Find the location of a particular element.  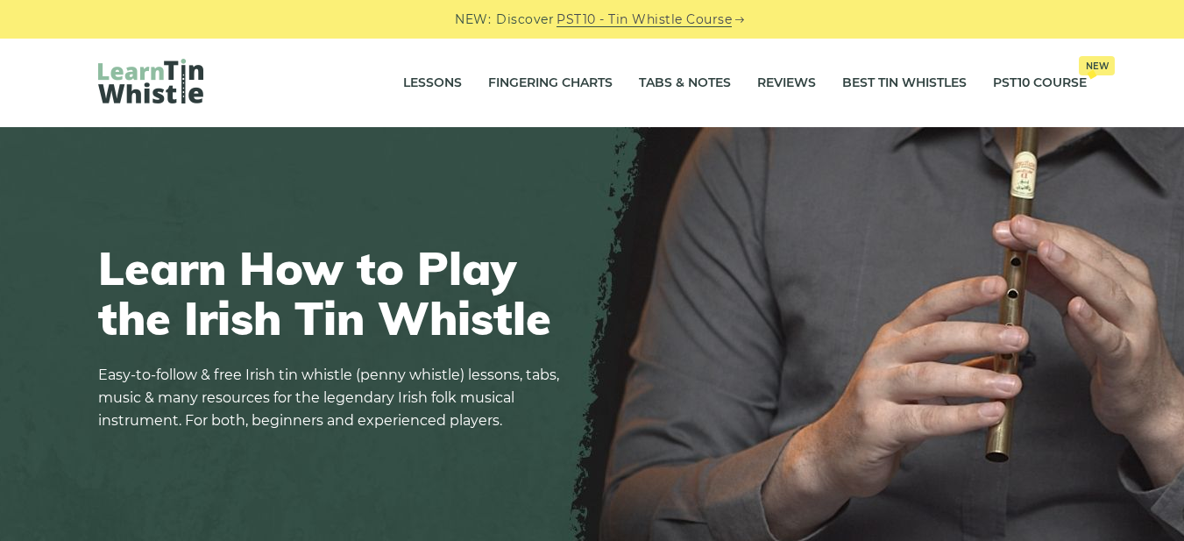

a: Tabs & Notes is located at coordinates (685, 83).